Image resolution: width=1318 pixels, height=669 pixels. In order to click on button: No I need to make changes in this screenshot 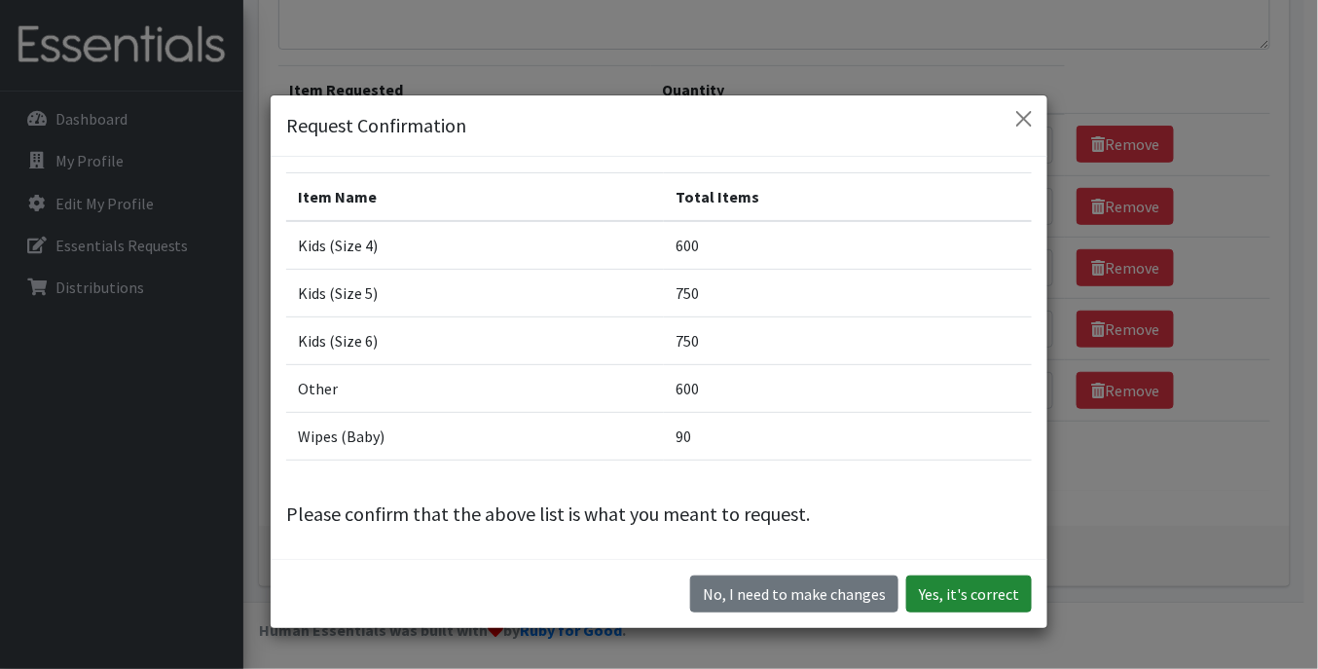, I will do `click(794, 594)`.